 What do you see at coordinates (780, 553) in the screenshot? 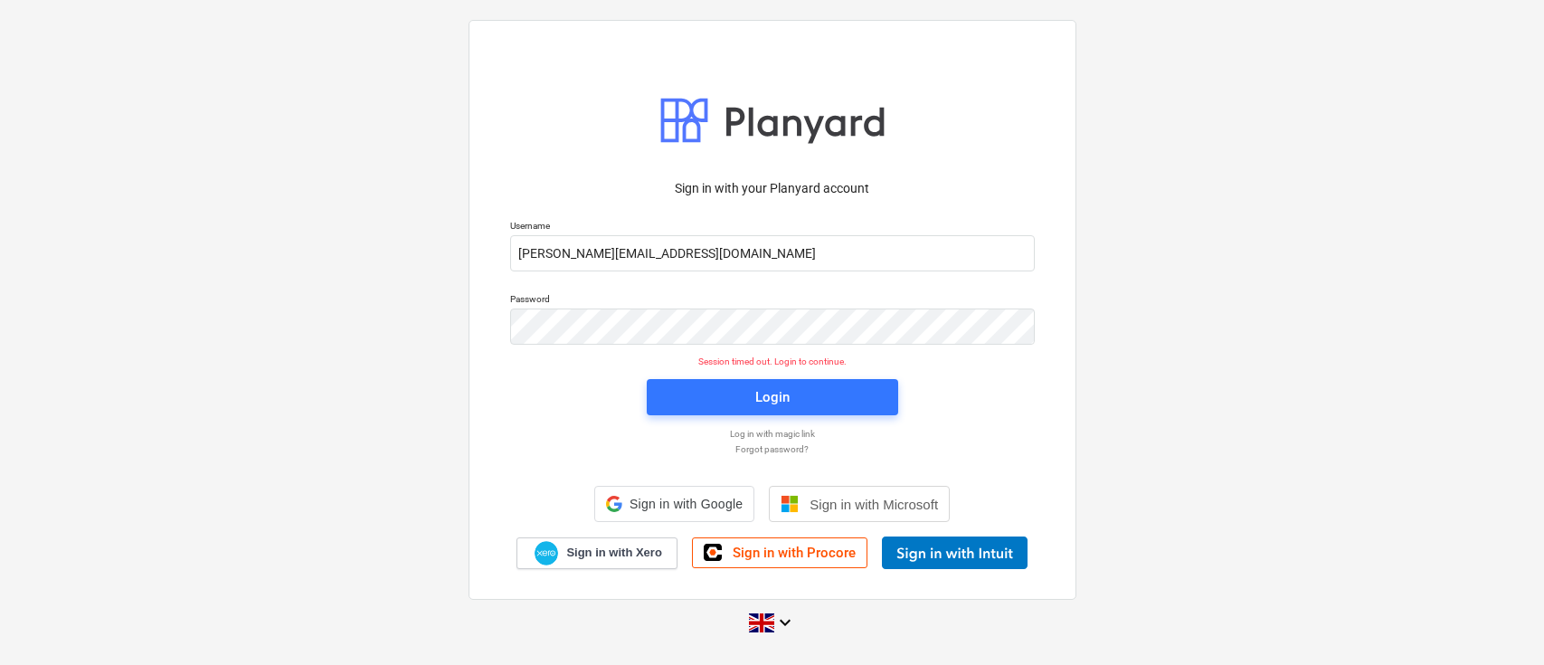
I see `a: Sign in with Procore` at bounding box center [780, 553].